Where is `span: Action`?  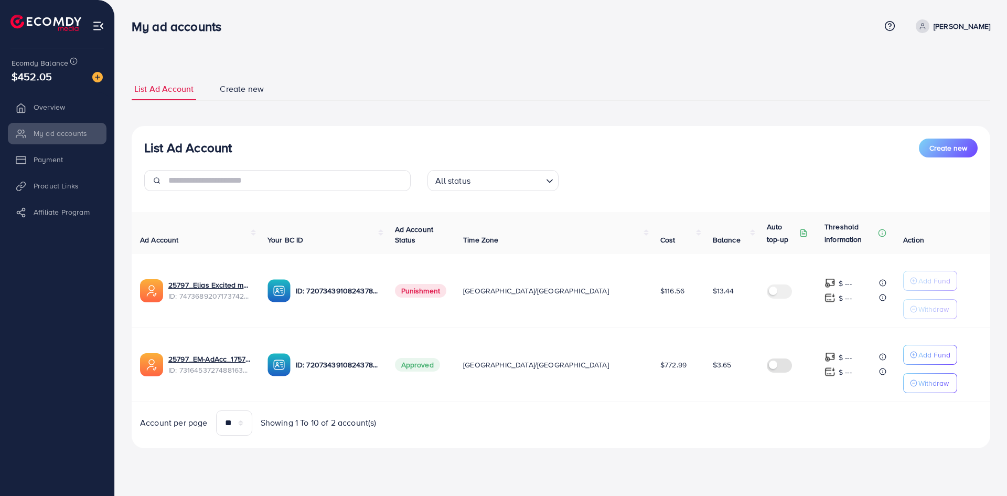
span: Action is located at coordinates (914, 240).